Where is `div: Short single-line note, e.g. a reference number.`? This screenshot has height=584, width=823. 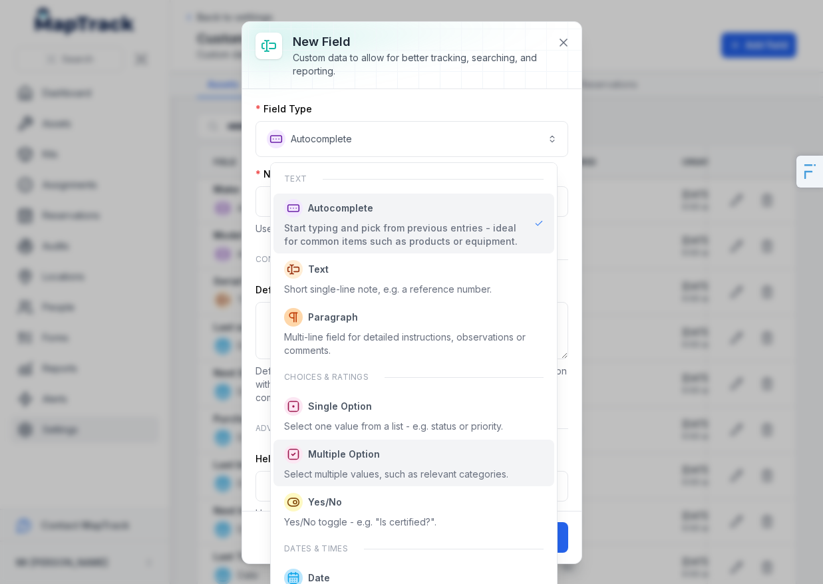
div: Short single-line note, e.g. a reference number. is located at coordinates (388, 290).